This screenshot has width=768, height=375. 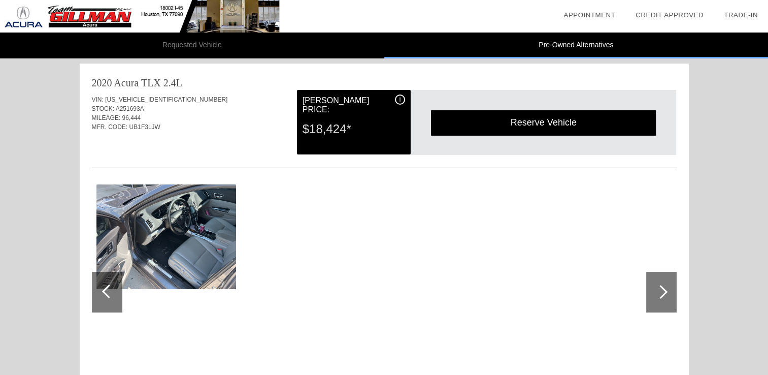 I want to click on a: Credit Approved, so click(x=670, y=15).